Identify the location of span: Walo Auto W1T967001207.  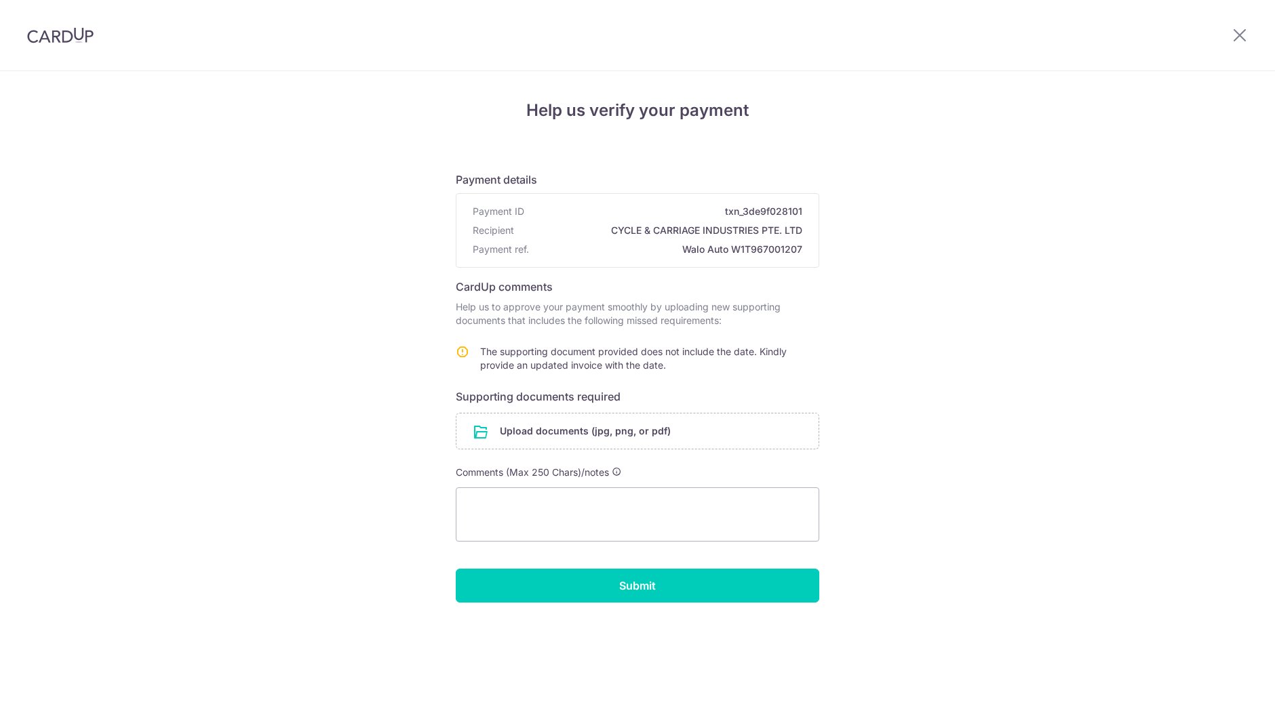
(668, 250).